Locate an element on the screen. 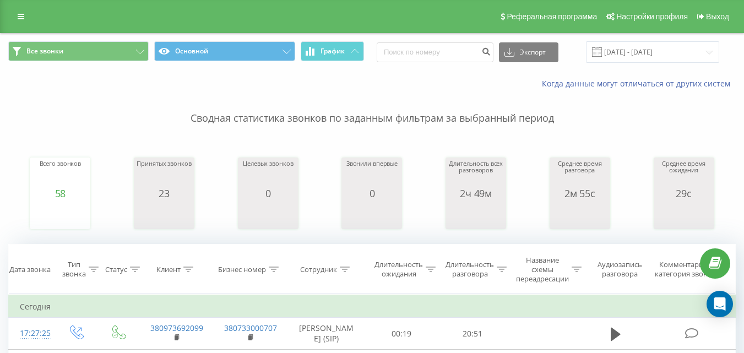 The width and height of the screenshot is (744, 353). a: 380733000707 is located at coordinates (250, 327).